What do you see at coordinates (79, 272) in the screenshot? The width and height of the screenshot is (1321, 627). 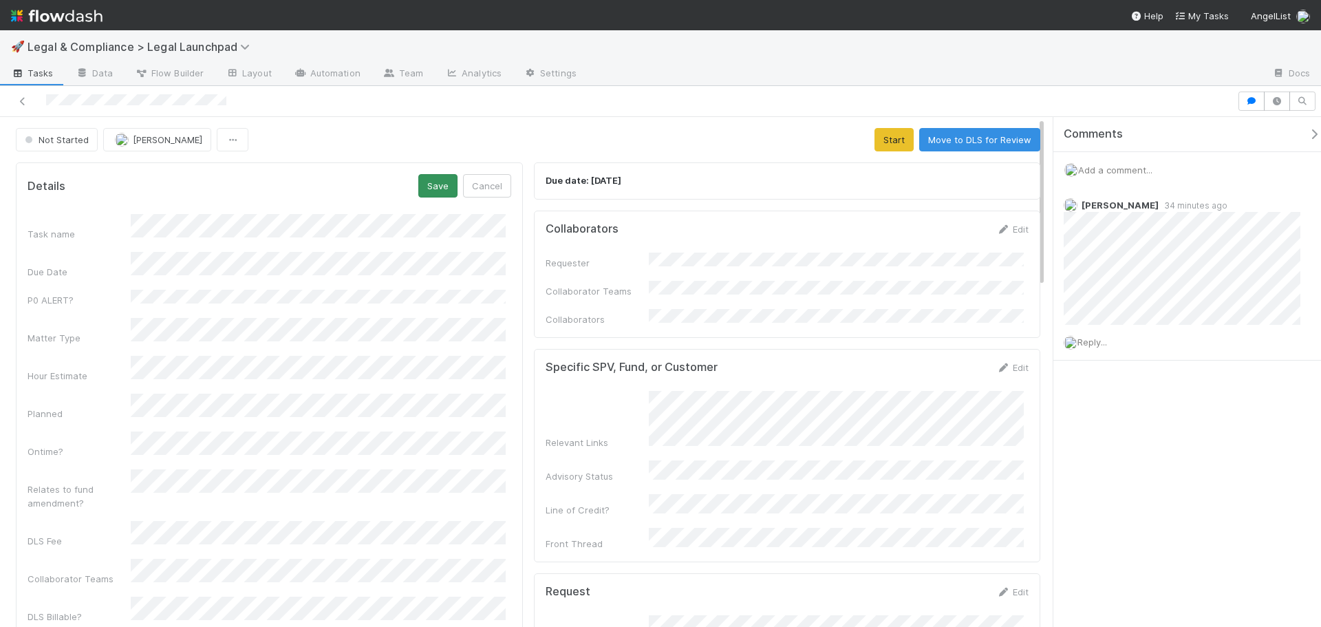 I see `div: Due Date` at bounding box center [79, 272].